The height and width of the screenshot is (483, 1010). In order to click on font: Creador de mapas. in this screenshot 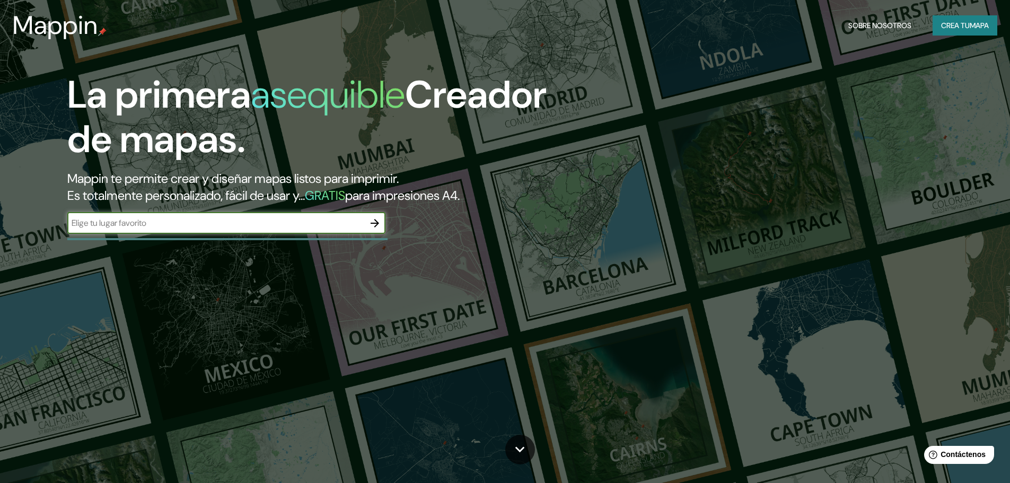, I will do `click(307, 117)`.